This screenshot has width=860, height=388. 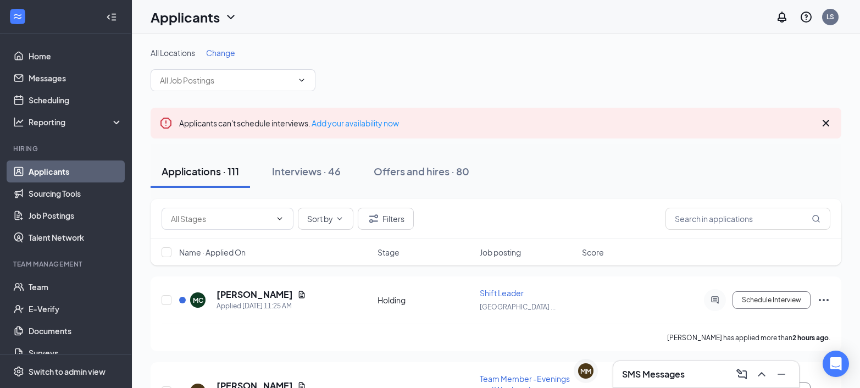 What do you see at coordinates (75, 56) in the screenshot?
I see `a: Home` at bounding box center [75, 56].